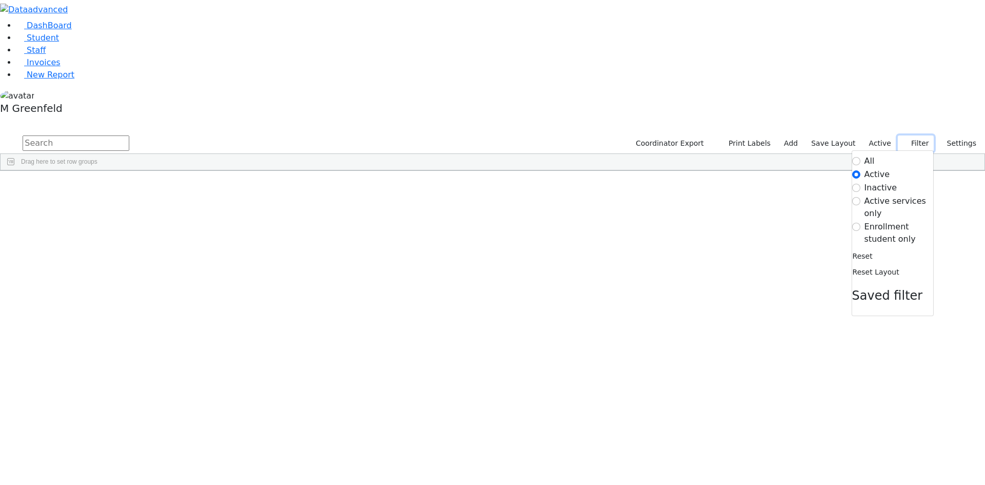 This screenshot has height=485, width=985. Describe the element at coordinates (856, 174) in the screenshot. I see `input: Active` at that location.